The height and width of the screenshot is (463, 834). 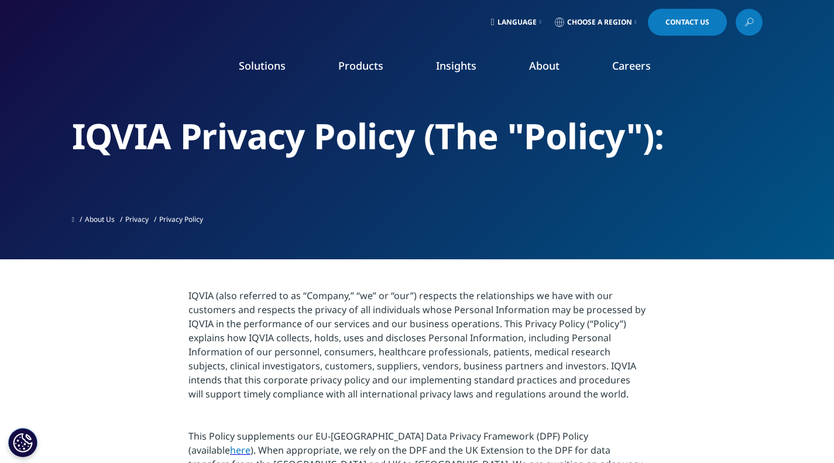 I want to click on a: Careers, so click(x=631, y=66).